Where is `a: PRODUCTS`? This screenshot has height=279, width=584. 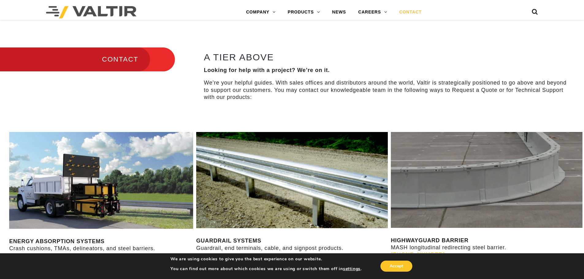 a: PRODUCTS is located at coordinates (304, 12).